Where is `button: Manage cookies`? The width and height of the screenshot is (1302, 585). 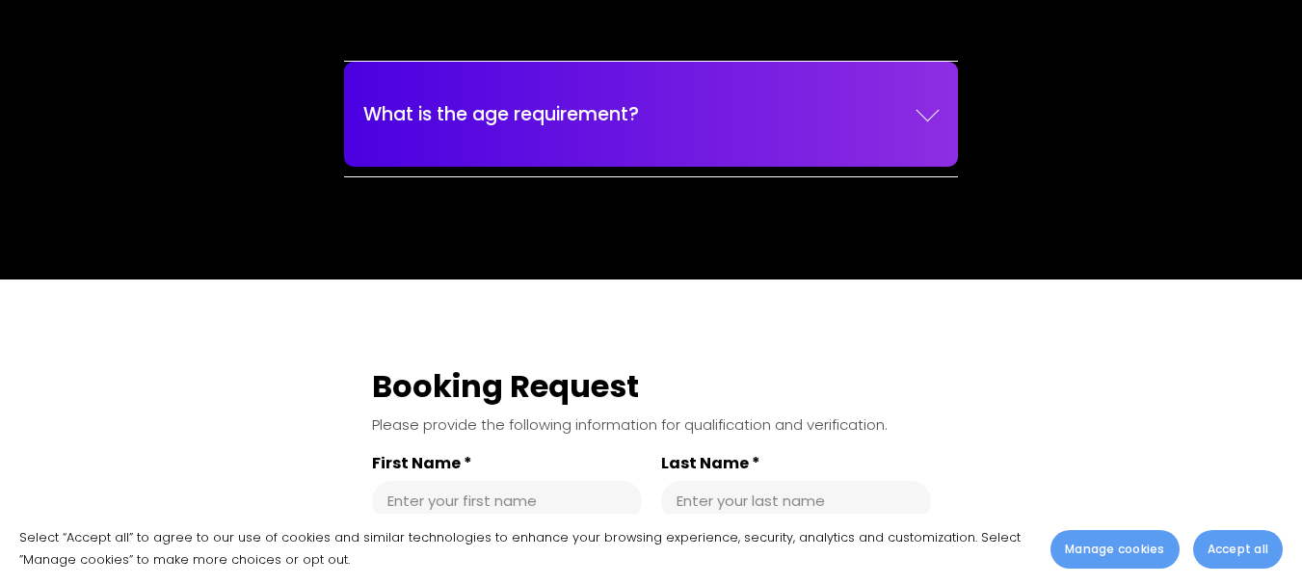 button: Manage cookies is located at coordinates (1114, 549).